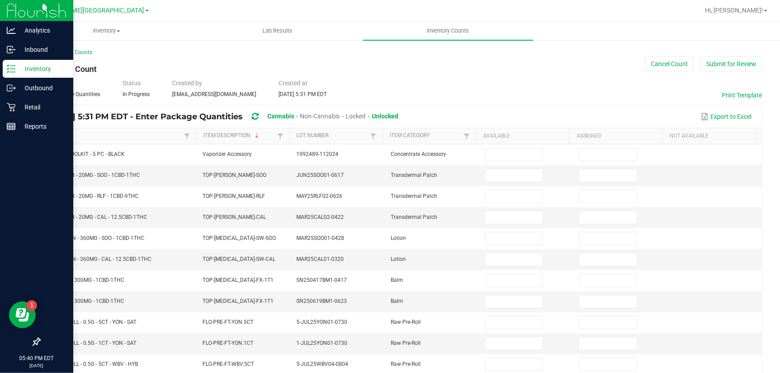  I want to click on span: MAY25RLF02-0626, so click(319, 196).